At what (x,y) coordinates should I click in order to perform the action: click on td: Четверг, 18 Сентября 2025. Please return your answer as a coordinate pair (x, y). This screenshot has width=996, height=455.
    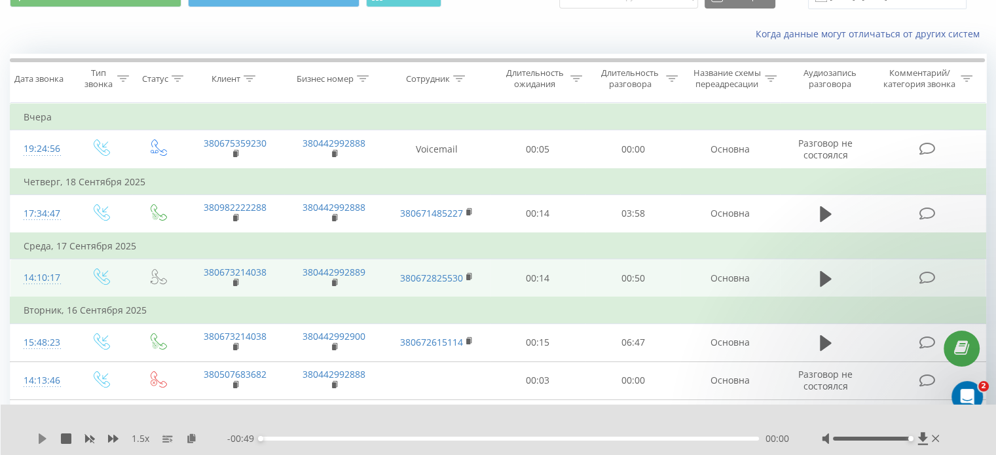
    Looking at the image, I should click on (498, 182).